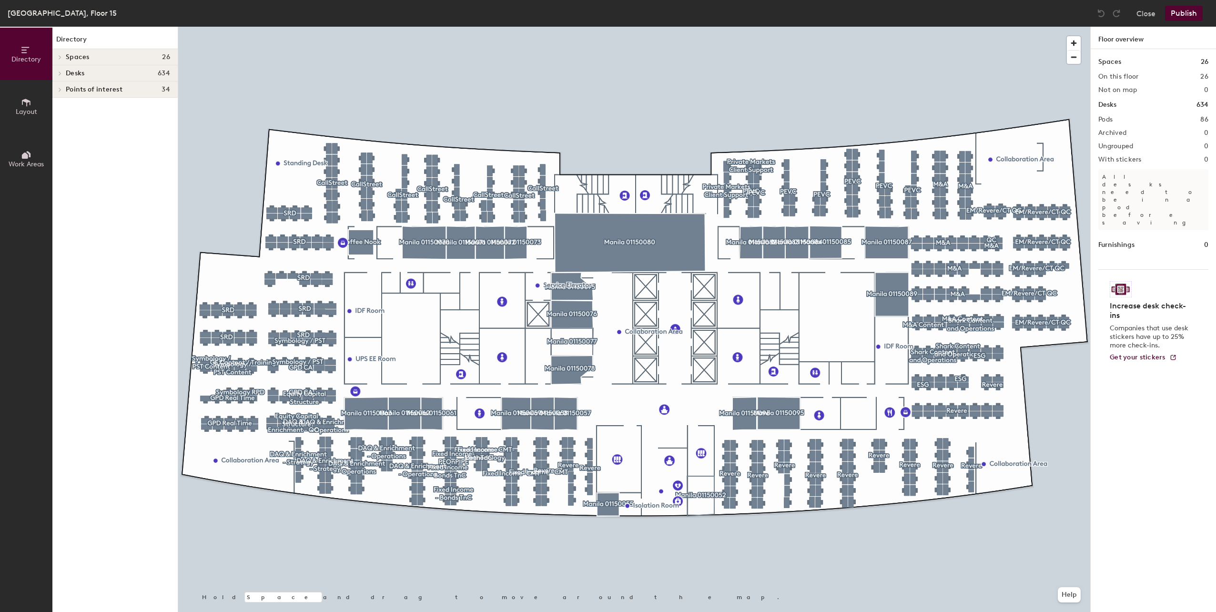 This screenshot has width=1216, height=612. What do you see at coordinates (1070, 595) in the screenshot?
I see `button: Help` at bounding box center [1070, 595].